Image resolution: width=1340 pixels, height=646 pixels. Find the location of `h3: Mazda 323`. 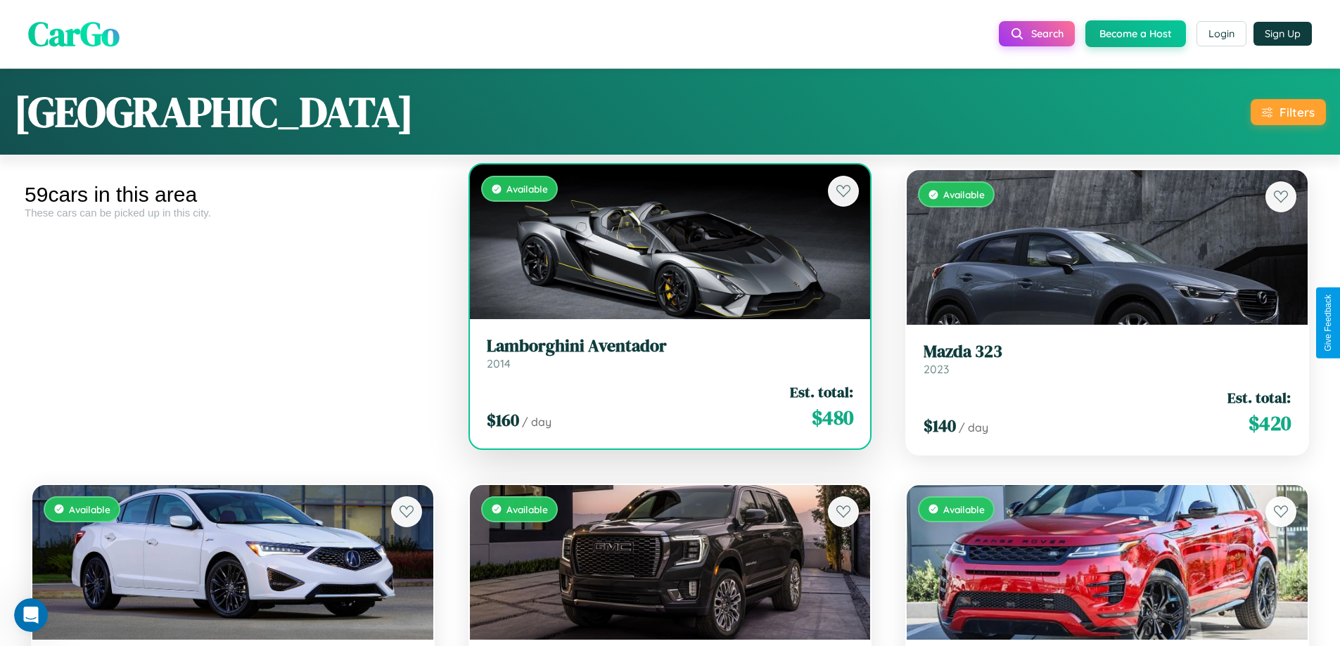

h3: Mazda 323 is located at coordinates (1107, 352).